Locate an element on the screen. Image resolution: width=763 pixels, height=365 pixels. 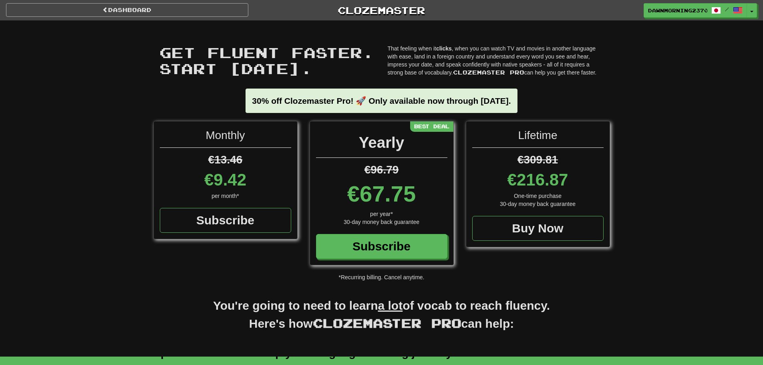
div: Monthly is located at coordinates (226, 137).